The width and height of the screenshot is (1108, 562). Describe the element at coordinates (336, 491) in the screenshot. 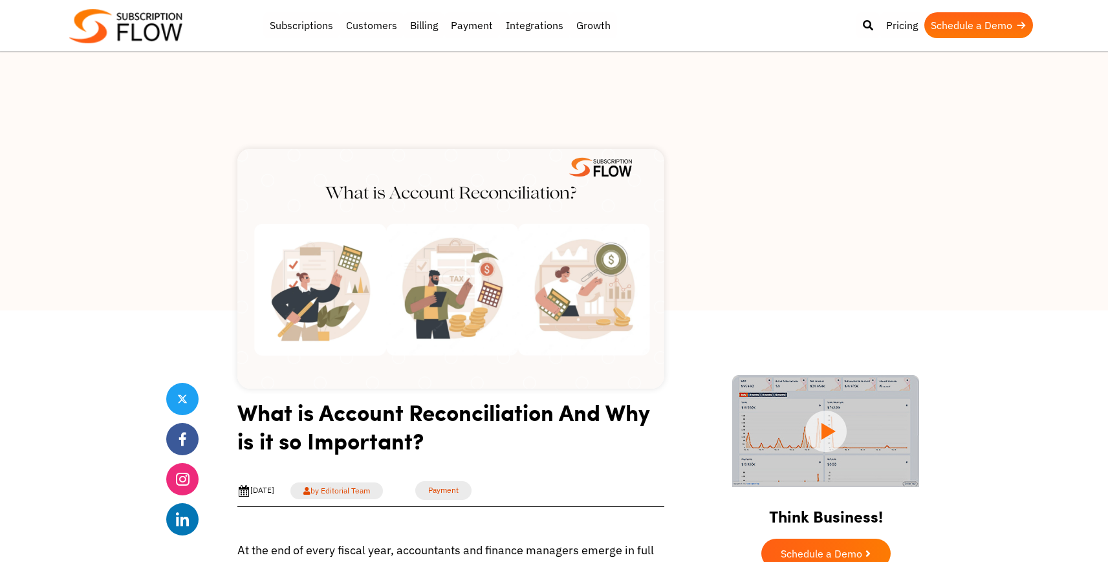

I see `a: by Editorial Team` at that location.